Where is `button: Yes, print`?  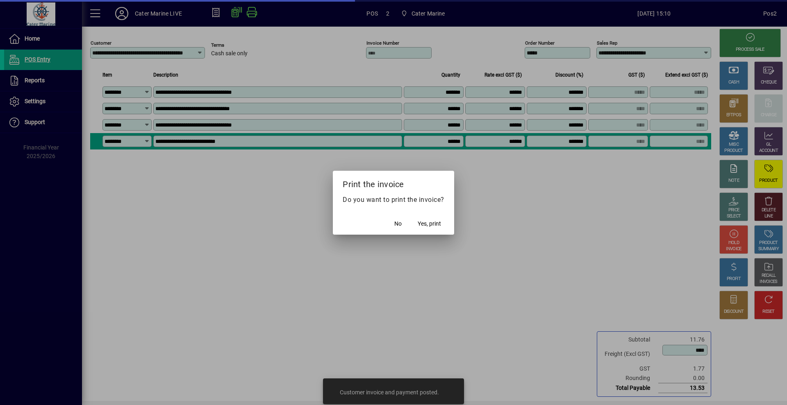 button: Yes, print is located at coordinates (429, 224).